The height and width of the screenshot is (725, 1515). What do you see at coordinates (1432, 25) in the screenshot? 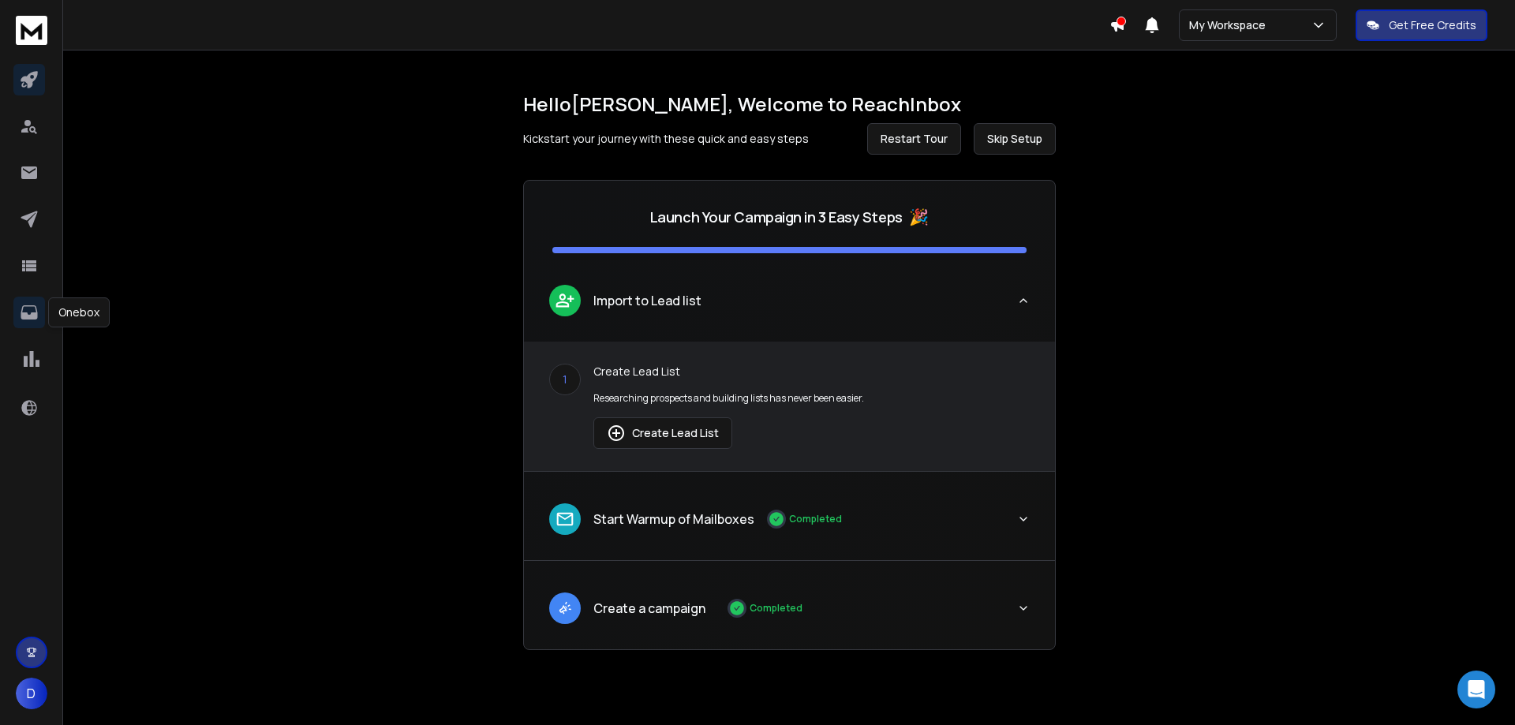
I see `p: Get Free Credits` at bounding box center [1432, 25].